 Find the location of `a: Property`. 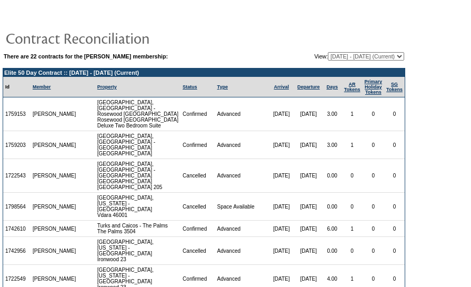

a: Property is located at coordinates (107, 87).